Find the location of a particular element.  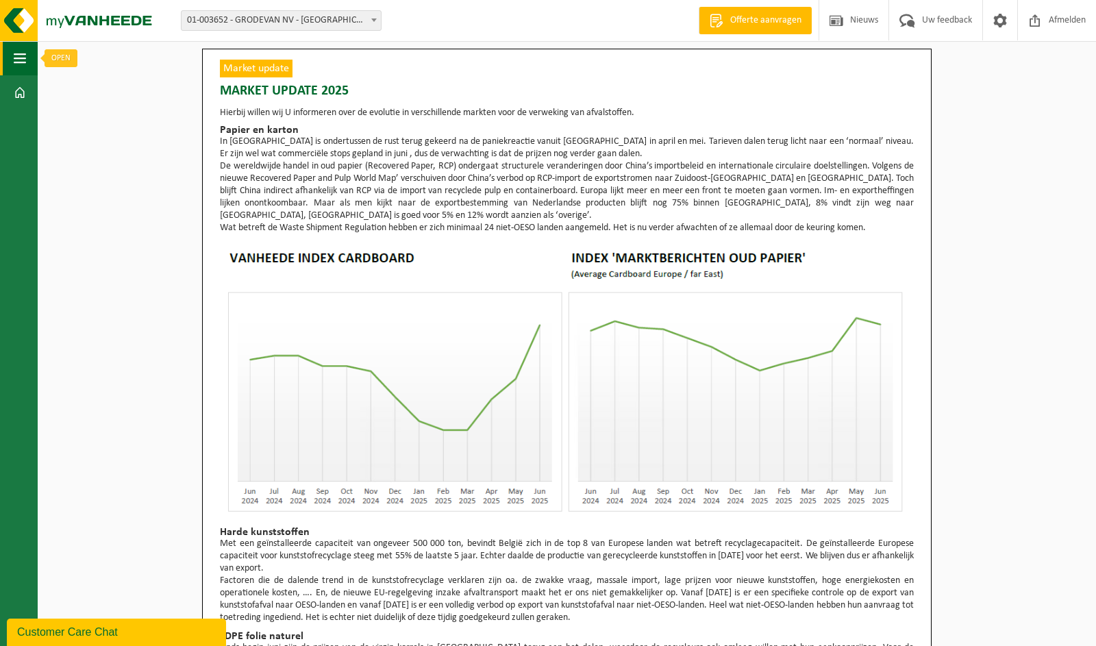

h2: LDPE folie naturel is located at coordinates (566, 636).